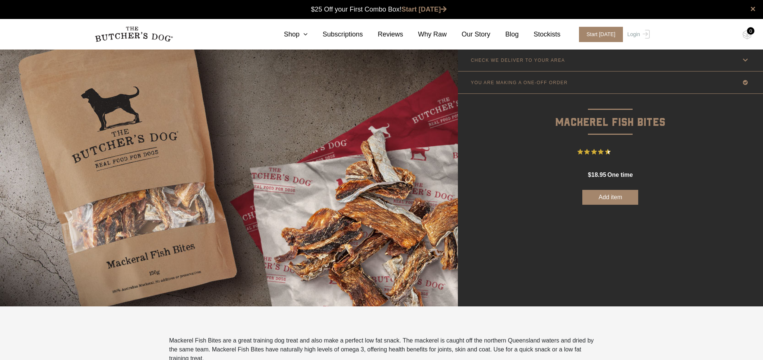  What do you see at coordinates (620, 175) in the screenshot?
I see `span: one time` at bounding box center [620, 175].